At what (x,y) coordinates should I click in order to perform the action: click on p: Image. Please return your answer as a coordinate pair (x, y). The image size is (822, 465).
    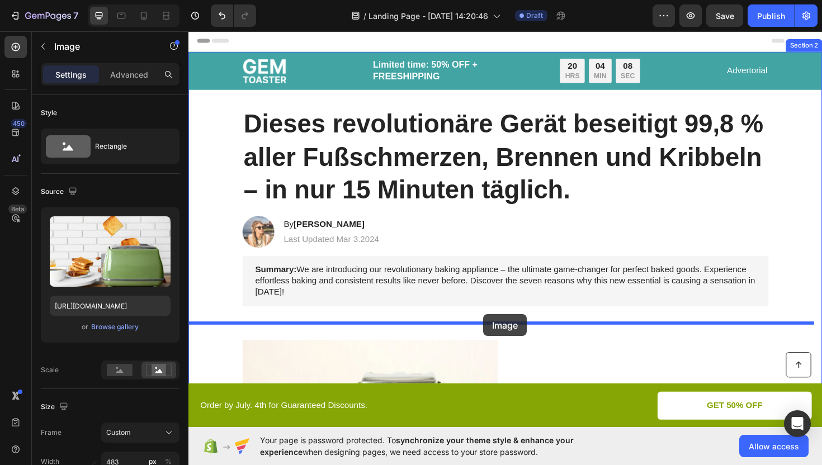
    Looking at the image, I should click on (102, 46).